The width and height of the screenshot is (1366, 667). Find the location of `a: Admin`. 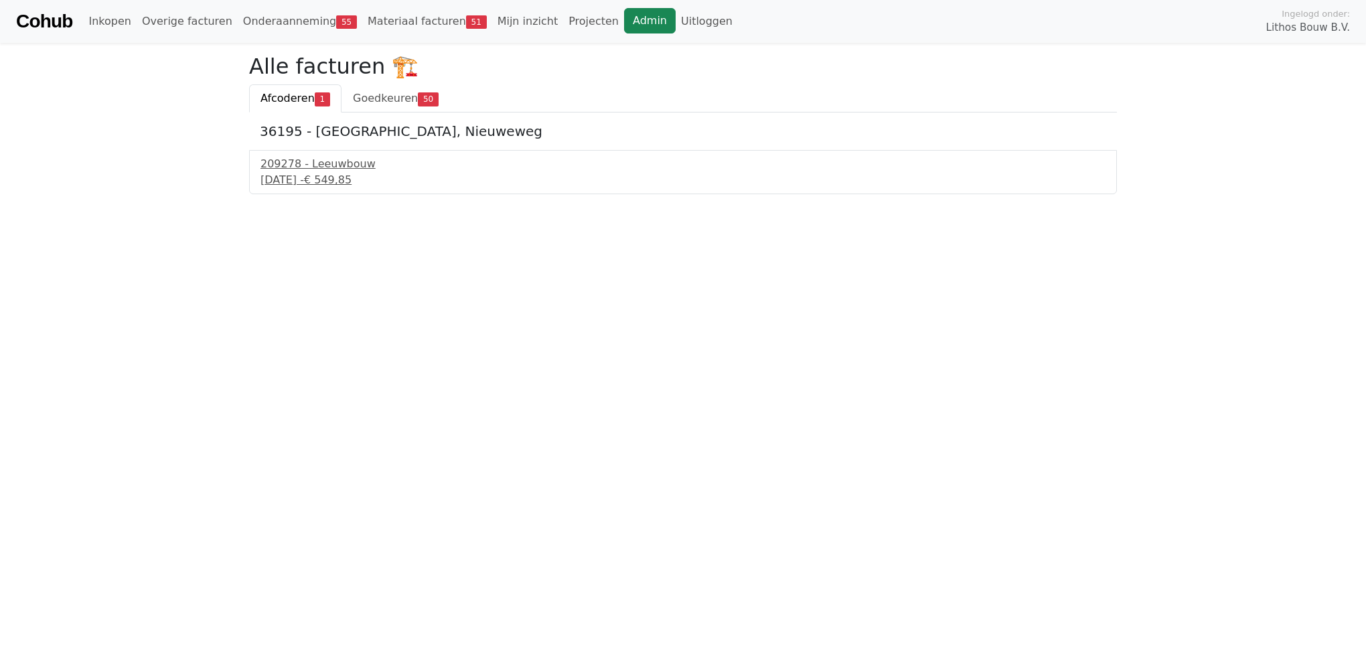

a: Admin is located at coordinates (650, 21).